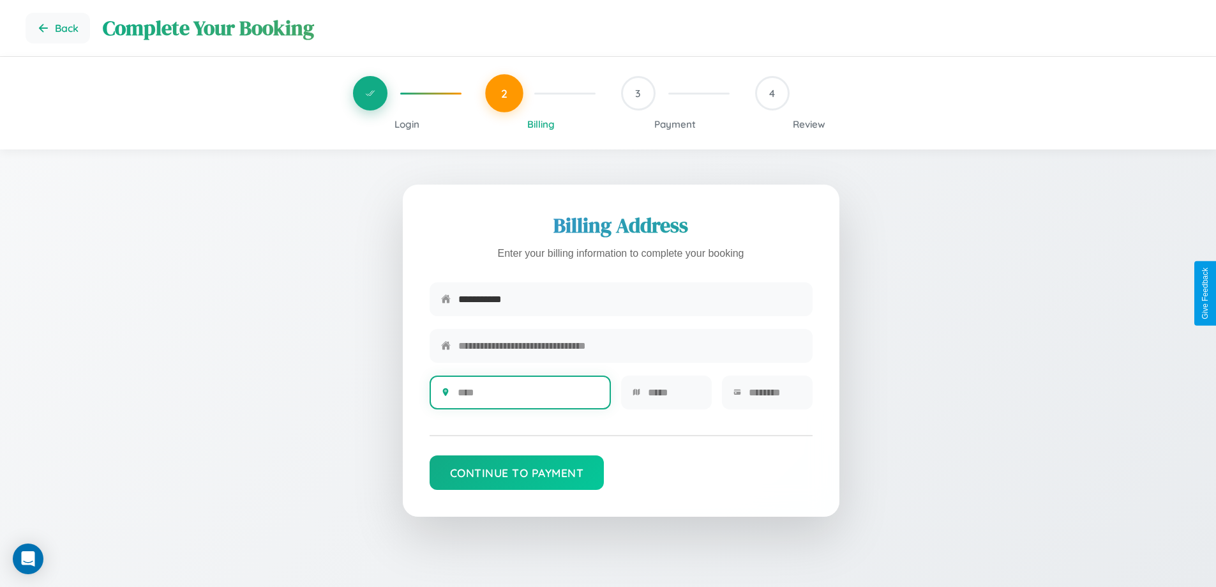  Describe the element at coordinates (504, 93) in the screenshot. I see `span: 2` at that location.